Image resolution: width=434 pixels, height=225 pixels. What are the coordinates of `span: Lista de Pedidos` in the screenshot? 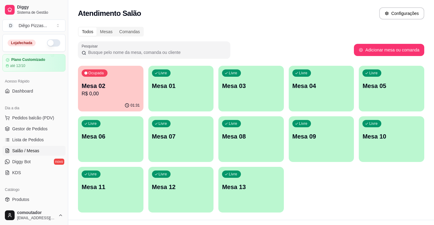 It's located at (28, 140).